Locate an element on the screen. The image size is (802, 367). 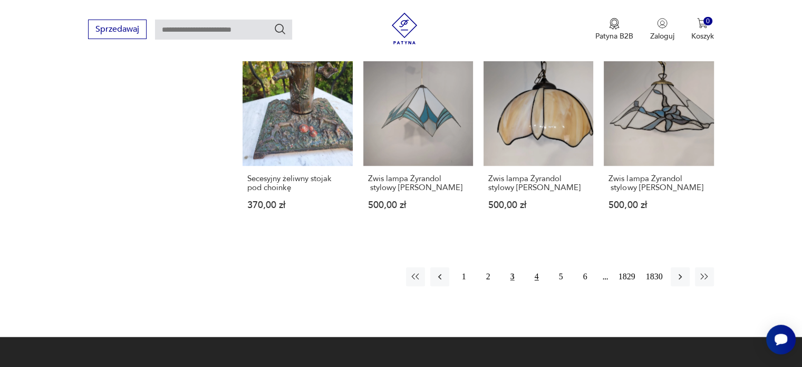
p: Zaloguj is located at coordinates (663, 36).